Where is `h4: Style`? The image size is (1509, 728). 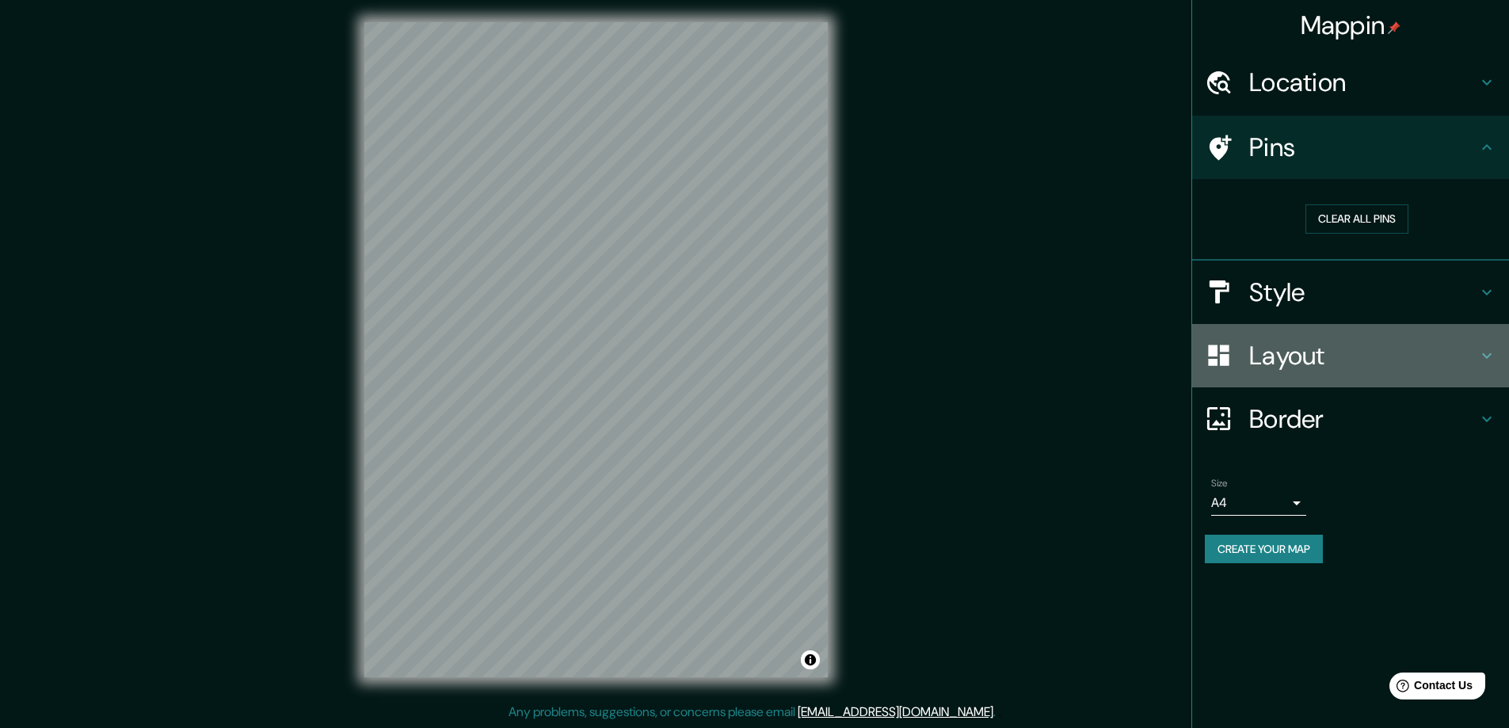 h4: Style is located at coordinates (1363, 292).